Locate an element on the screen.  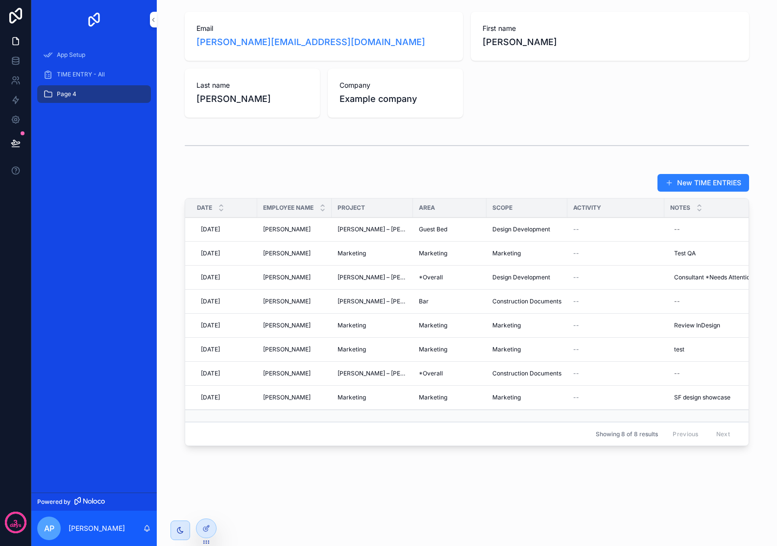
span: Page 4 is located at coordinates (67, 94).